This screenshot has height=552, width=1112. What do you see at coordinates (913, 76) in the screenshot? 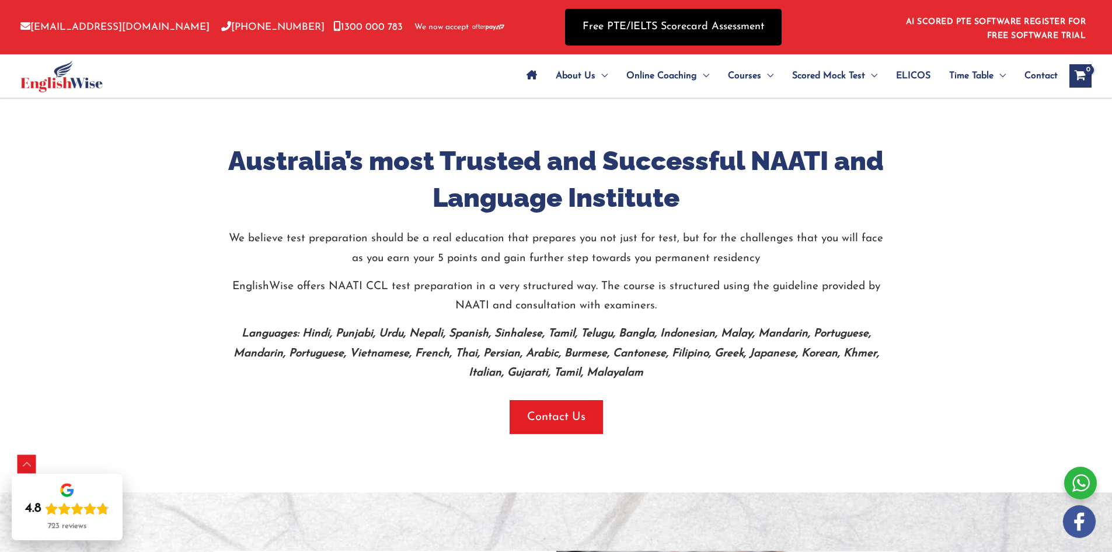
I see `a: ELICOS` at bounding box center [913, 76].